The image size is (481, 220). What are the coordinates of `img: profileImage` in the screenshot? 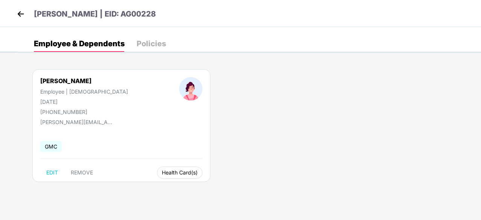 It's located at (191, 89).